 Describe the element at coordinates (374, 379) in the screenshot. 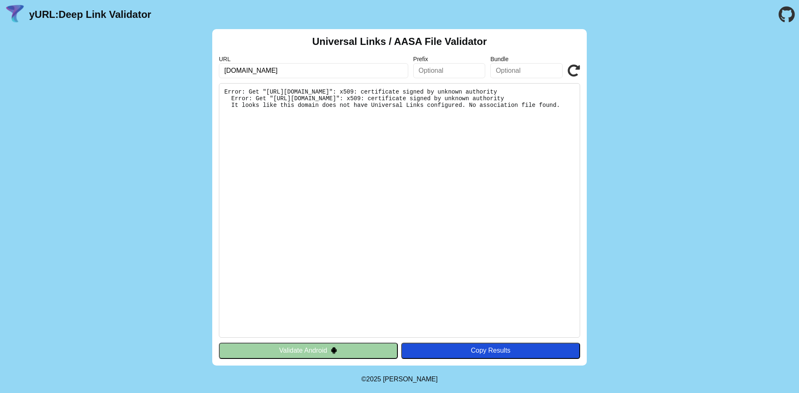

I see `span: 2025` at that location.